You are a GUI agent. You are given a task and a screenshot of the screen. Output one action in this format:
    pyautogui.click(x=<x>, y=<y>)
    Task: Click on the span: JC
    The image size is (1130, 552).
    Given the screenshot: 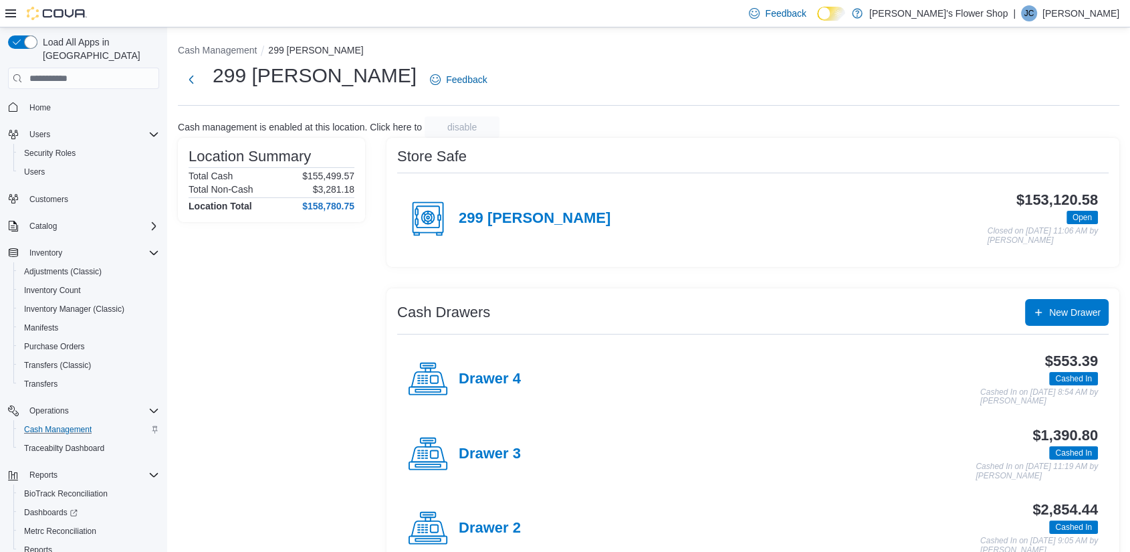 What is the action you would take?
    pyautogui.click(x=1029, y=13)
    